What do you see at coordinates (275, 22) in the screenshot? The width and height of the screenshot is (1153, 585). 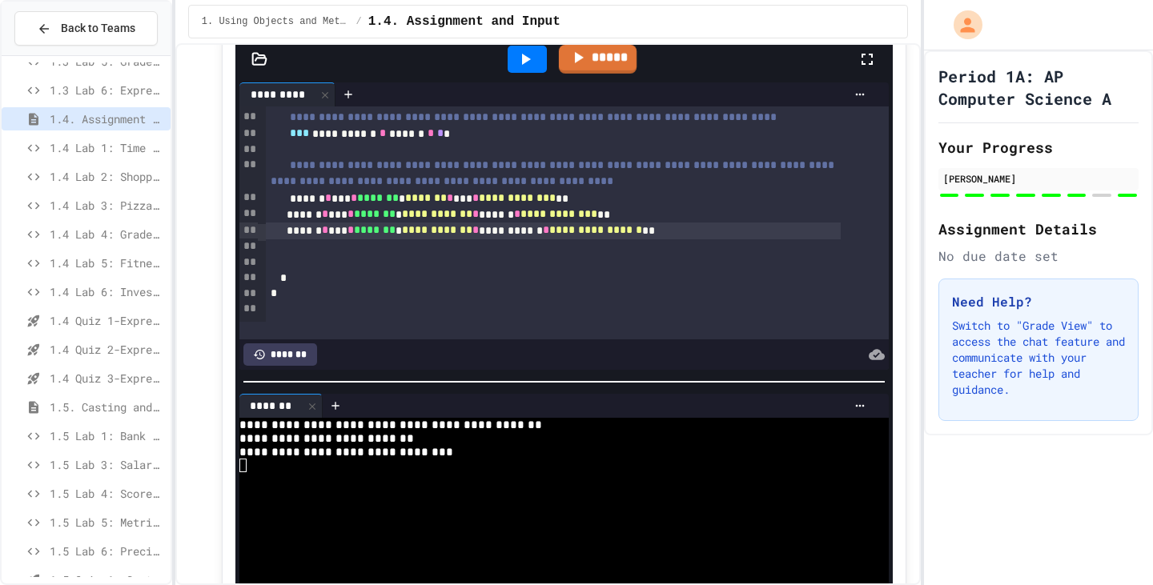 I see `span: 1. Using Objects and Methods` at bounding box center [275, 22].